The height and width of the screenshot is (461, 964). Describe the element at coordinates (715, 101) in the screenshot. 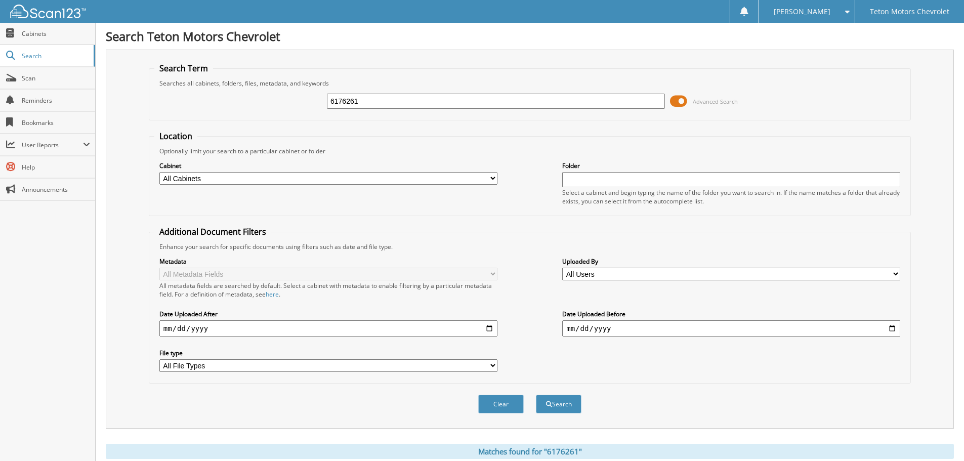

I see `span: Advanced Search` at that location.